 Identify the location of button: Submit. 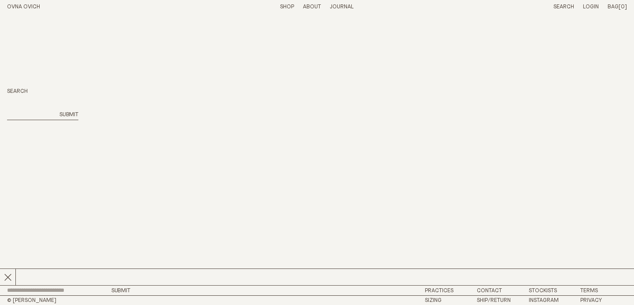
(121, 291).